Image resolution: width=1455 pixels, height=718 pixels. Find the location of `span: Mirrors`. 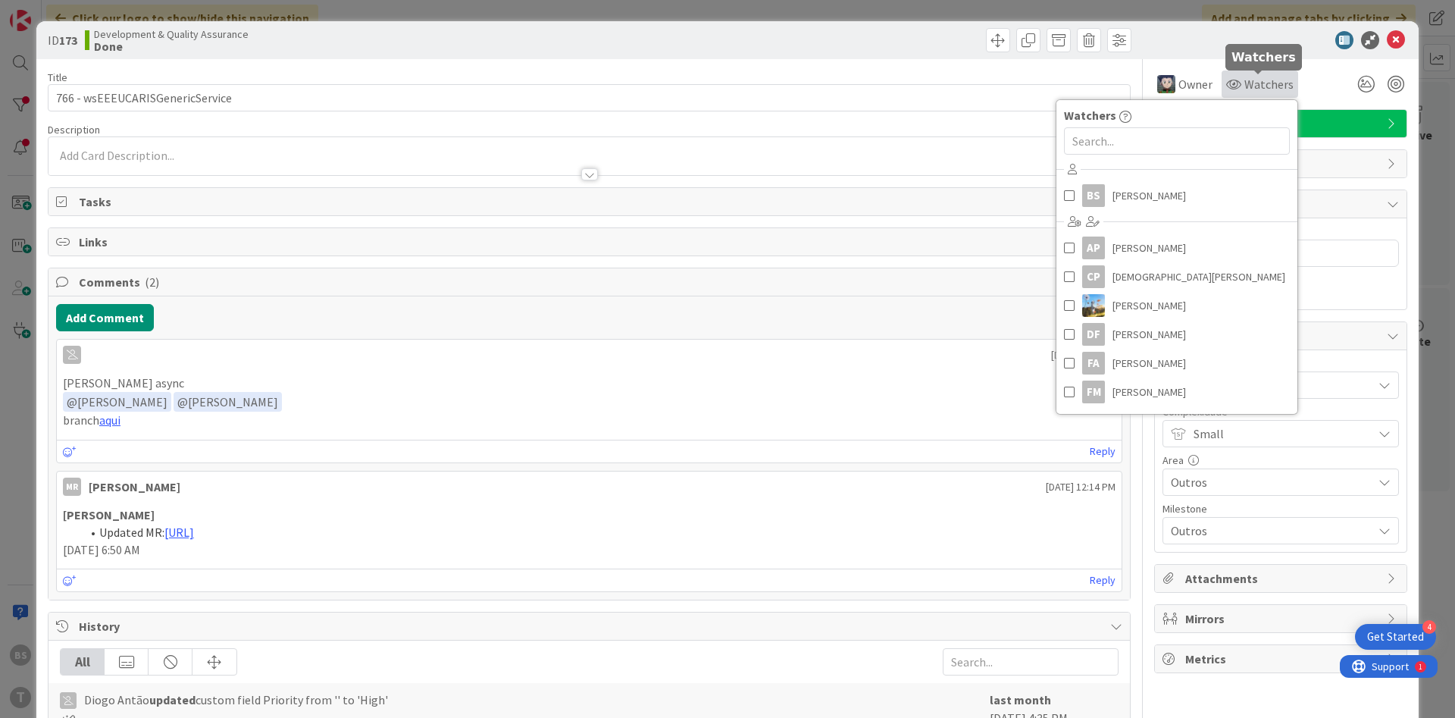

span: Mirrors is located at coordinates (1282, 618).